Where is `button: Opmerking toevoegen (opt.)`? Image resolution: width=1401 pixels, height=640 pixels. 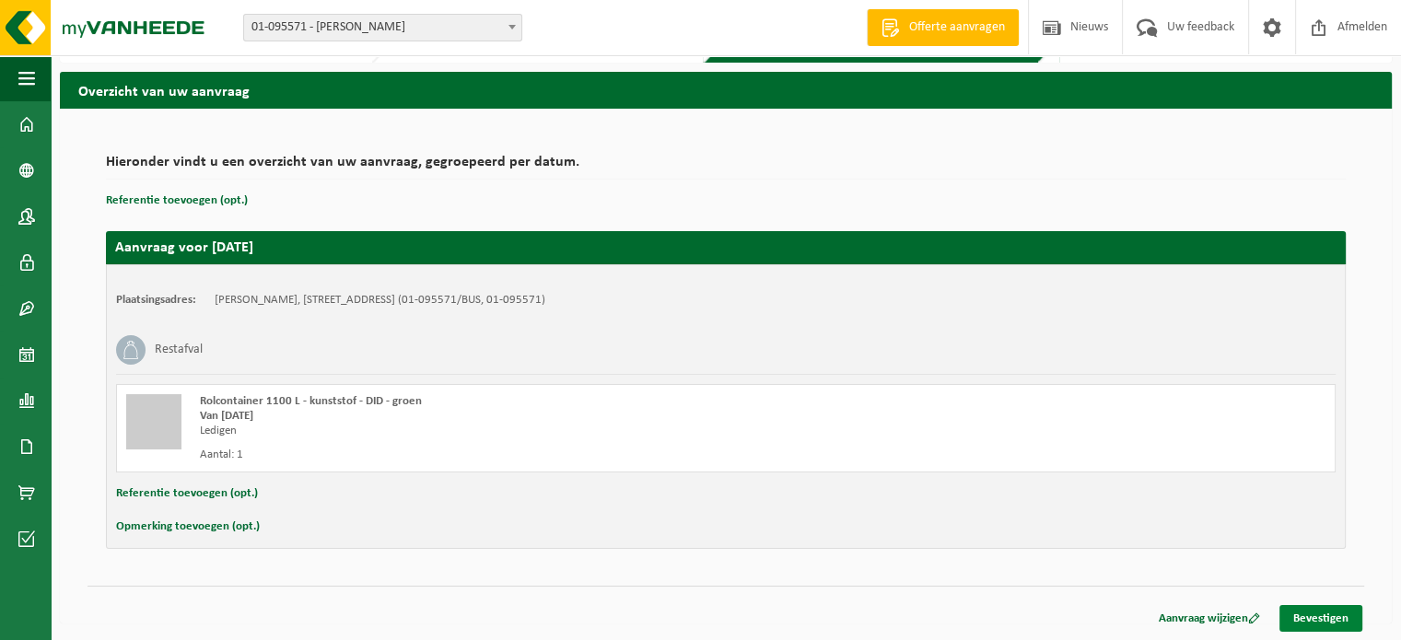 button: Opmerking toevoegen (opt.) is located at coordinates (188, 527).